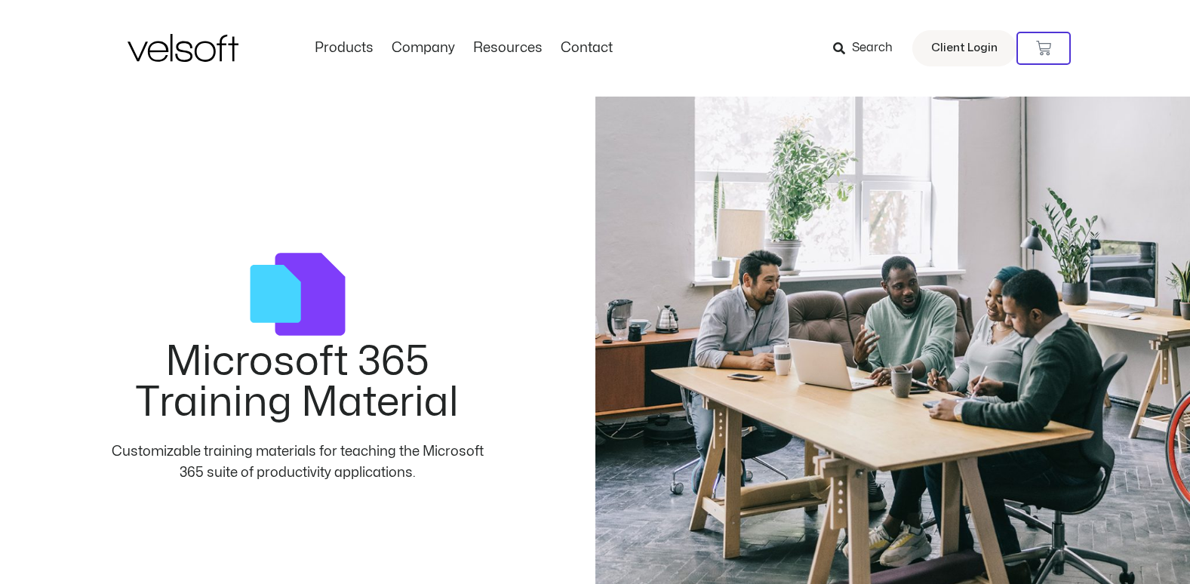  I want to click on nav: Menu, so click(463, 48).